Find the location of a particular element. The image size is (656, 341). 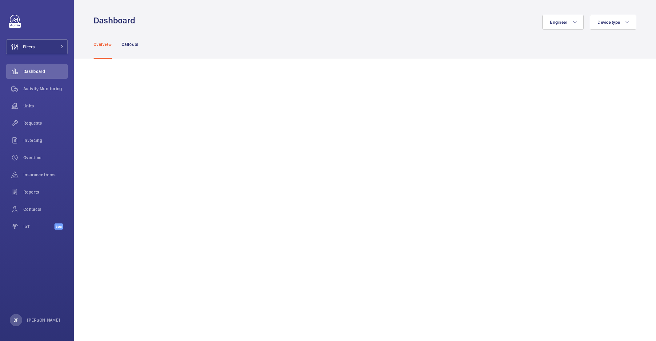

span: IoT is located at coordinates (39, 226).